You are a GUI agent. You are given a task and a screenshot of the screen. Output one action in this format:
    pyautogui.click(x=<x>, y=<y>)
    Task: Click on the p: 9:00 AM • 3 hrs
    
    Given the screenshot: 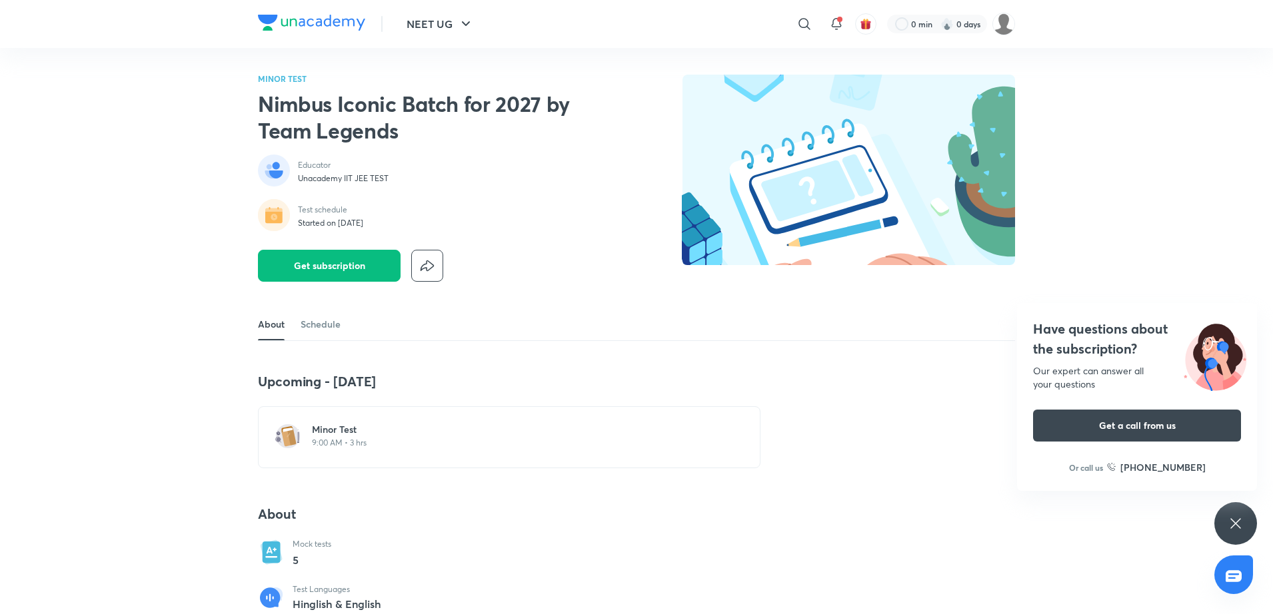 What is the action you would take?
    pyautogui.click(x=517, y=443)
    